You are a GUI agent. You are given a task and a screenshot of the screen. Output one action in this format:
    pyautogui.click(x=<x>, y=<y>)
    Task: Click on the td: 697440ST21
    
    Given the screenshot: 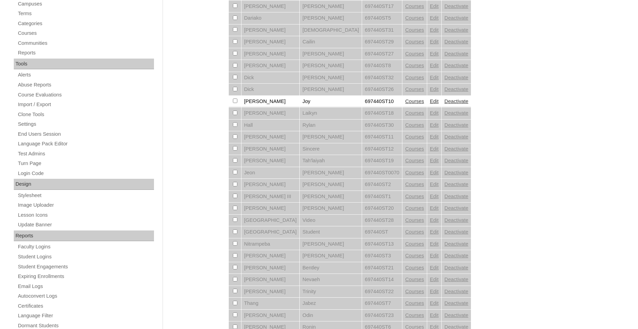 What is the action you would take?
    pyautogui.click(x=382, y=268)
    